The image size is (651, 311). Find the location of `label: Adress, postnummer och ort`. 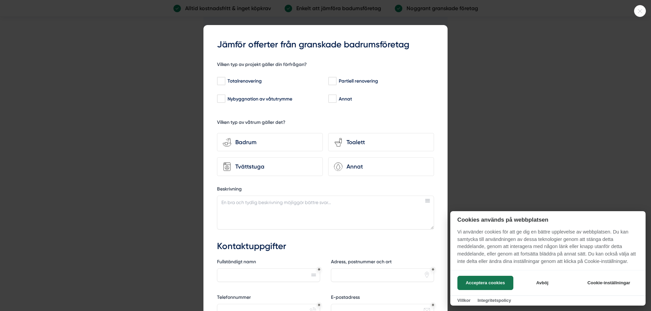

label: Adress, postnummer och ort is located at coordinates (382, 263).